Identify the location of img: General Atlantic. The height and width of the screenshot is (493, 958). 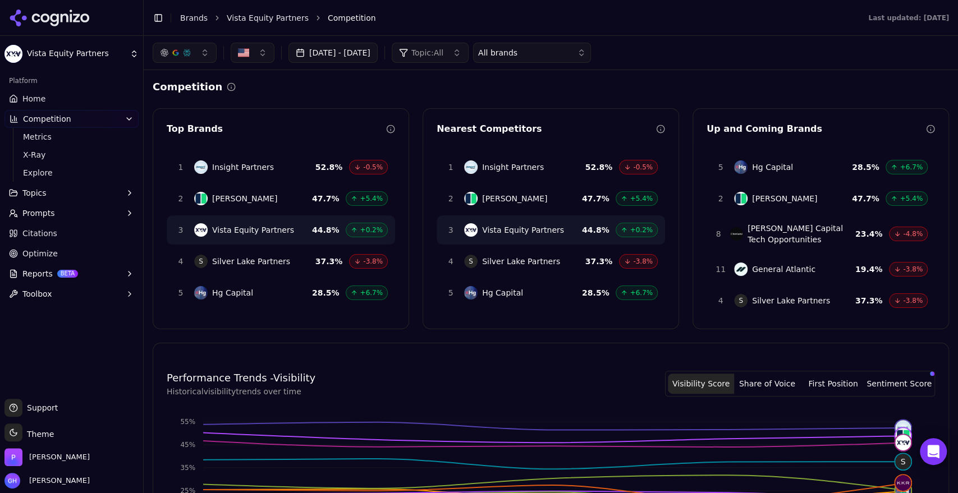
(741, 269).